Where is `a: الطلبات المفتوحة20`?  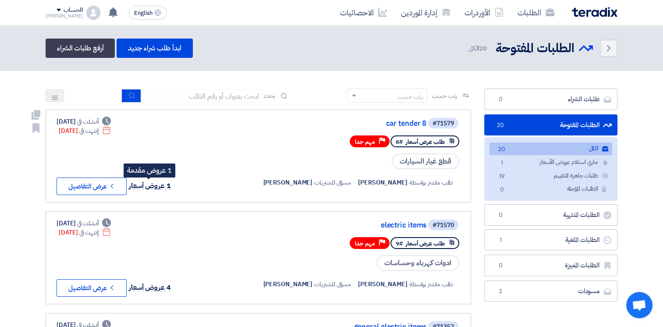 a: الطلبات المفتوحة20 is located at coordinates (551, 125).